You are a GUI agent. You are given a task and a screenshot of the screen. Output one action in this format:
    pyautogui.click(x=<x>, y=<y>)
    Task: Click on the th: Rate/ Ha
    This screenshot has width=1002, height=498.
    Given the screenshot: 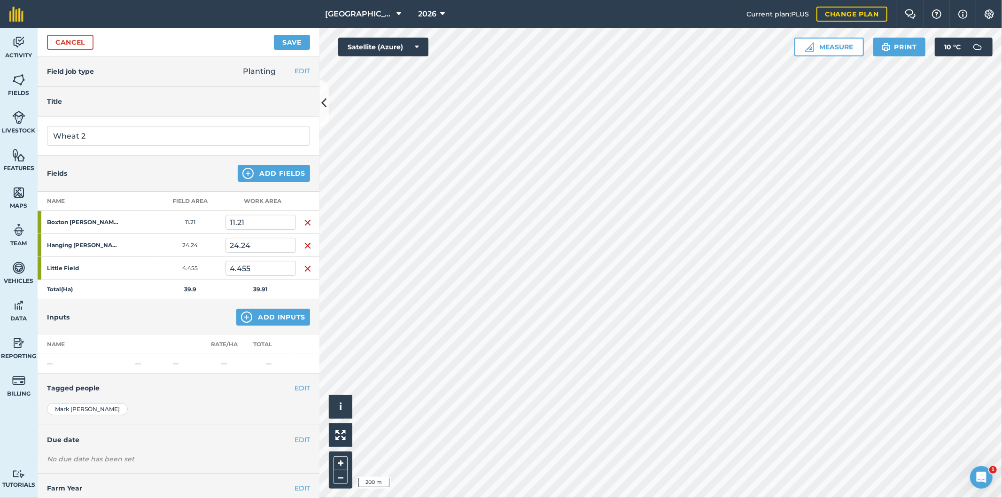 What is the action you would take?
    pyautogui.click(x=224, y=344)
    